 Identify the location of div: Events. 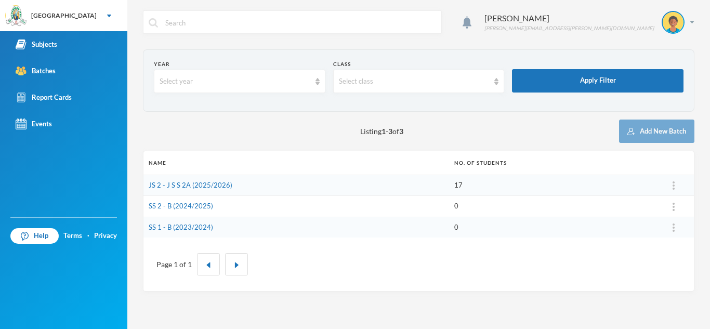
(34, 124).